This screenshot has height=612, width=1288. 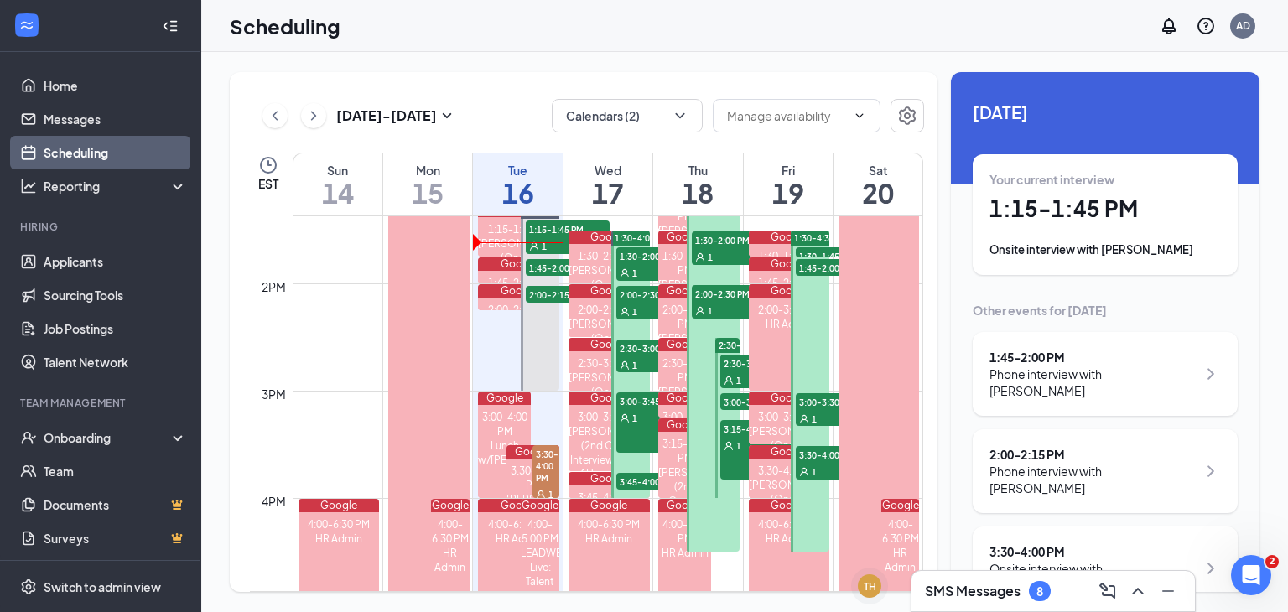 I want to click on a: Home, so click(x=115, y=86).